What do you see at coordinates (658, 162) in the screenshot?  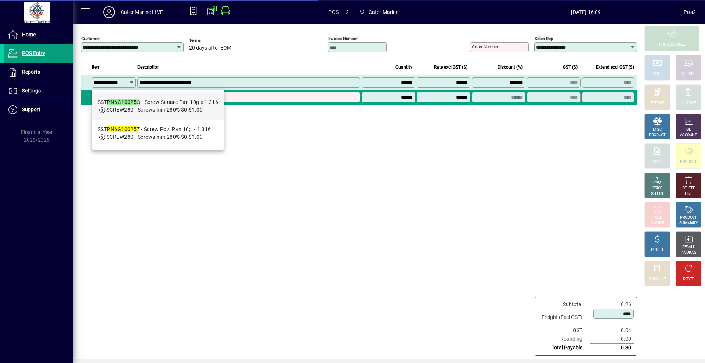 I see `div: NOTE` at bounding box center [658, 162].